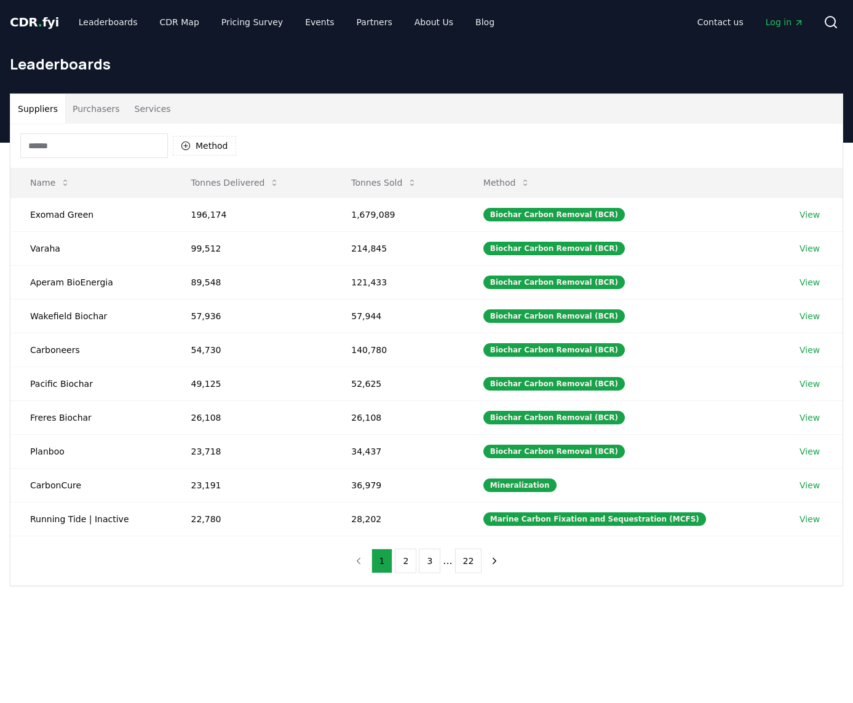 This screenshot has height=703, width=853. I want to click on button: Name, so click(50, 183).